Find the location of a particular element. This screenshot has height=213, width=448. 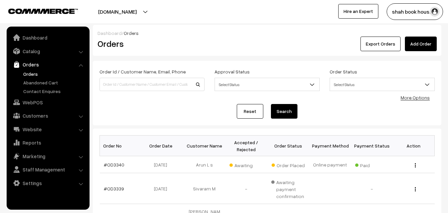

a: Add Order is located at coordinates (421, 44).